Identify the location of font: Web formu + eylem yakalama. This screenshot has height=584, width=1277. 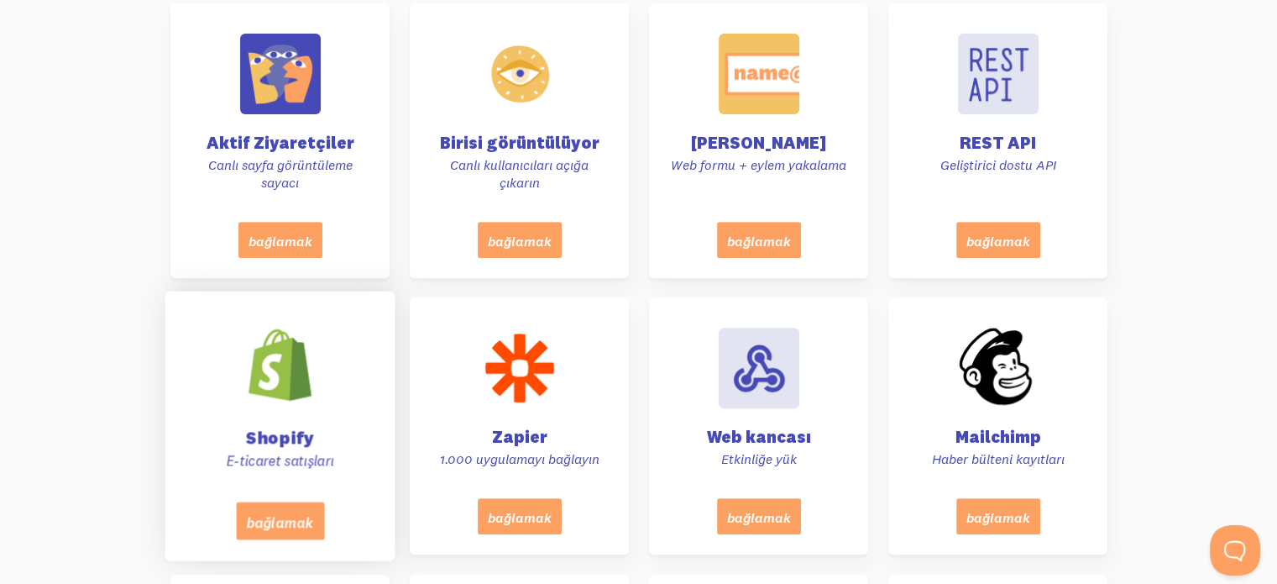
(758, 165).